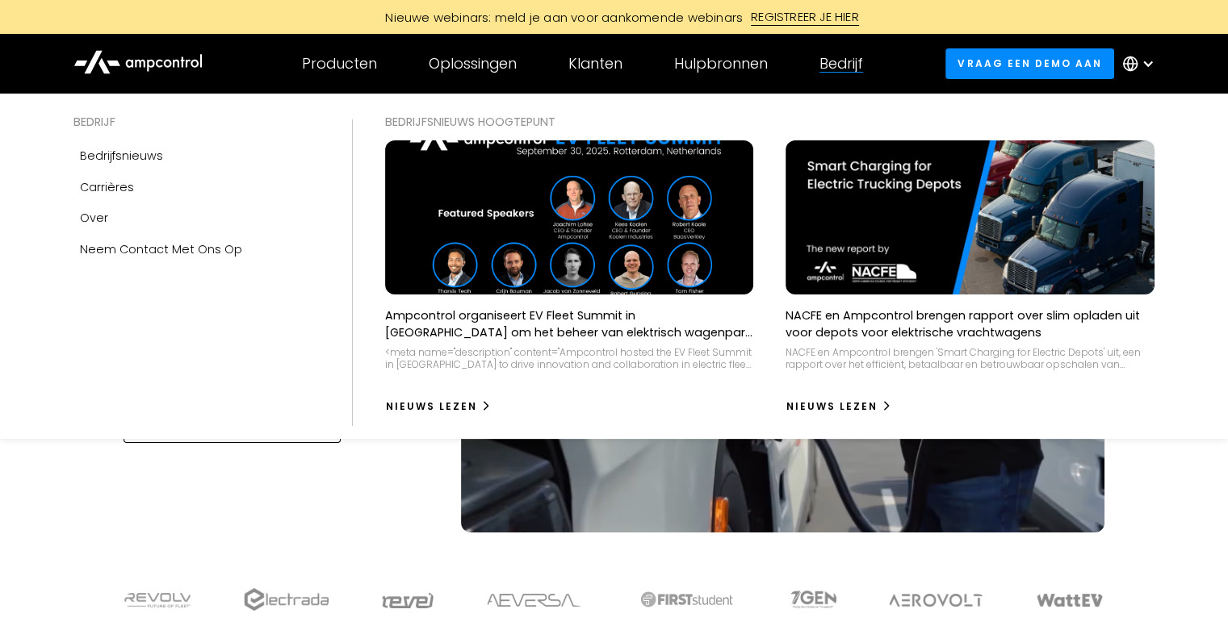  Describe the element at coordinates (1070, 601) in the screenshot. I see `img: WattEV logo` at that location.